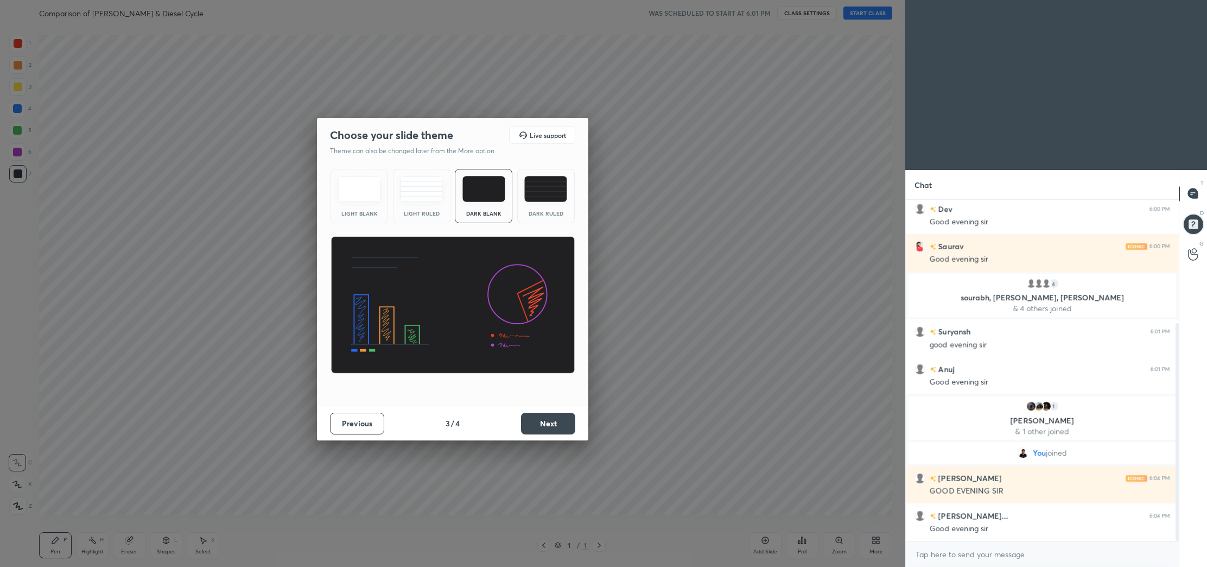 This screenshot has width=1207, height=567. Describe the element at coordinates (924, 185) in the screenshot. I see `p: Chat` at that location.